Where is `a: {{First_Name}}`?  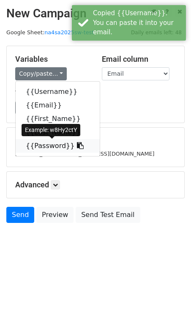 a: {{First_Name}} is located at coordinates (58, 119).